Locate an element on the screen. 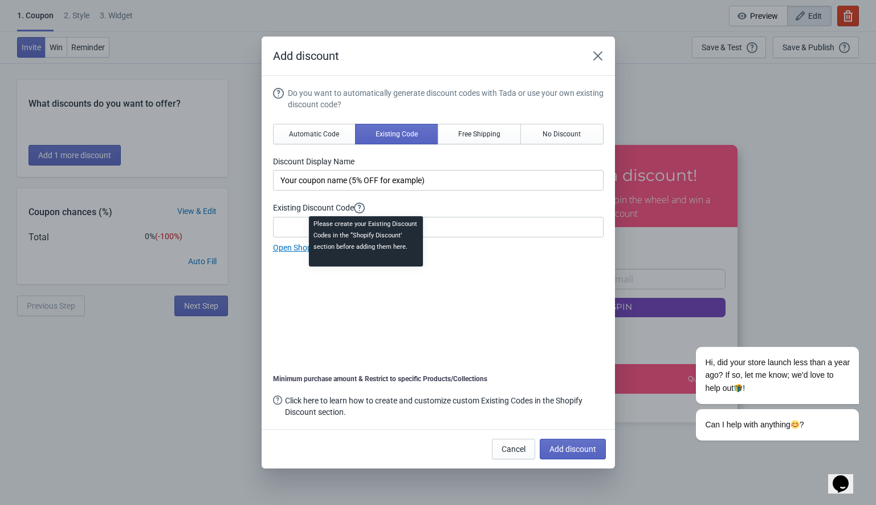 This screenshot has height=505, width=876. span: Existing Code is located at coordinates (397, 134).